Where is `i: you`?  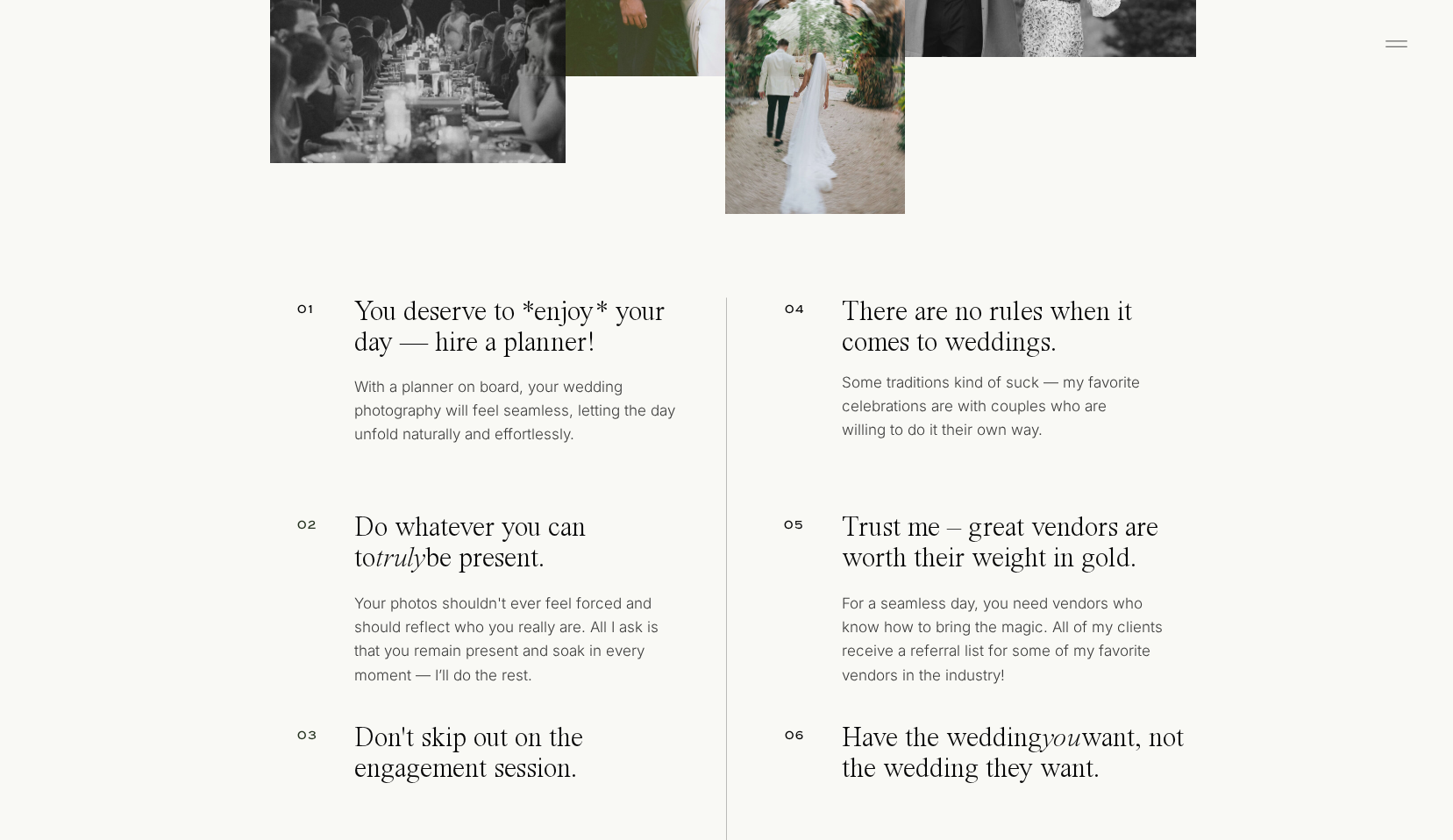
i: you is located at coordinates (1062, 739).